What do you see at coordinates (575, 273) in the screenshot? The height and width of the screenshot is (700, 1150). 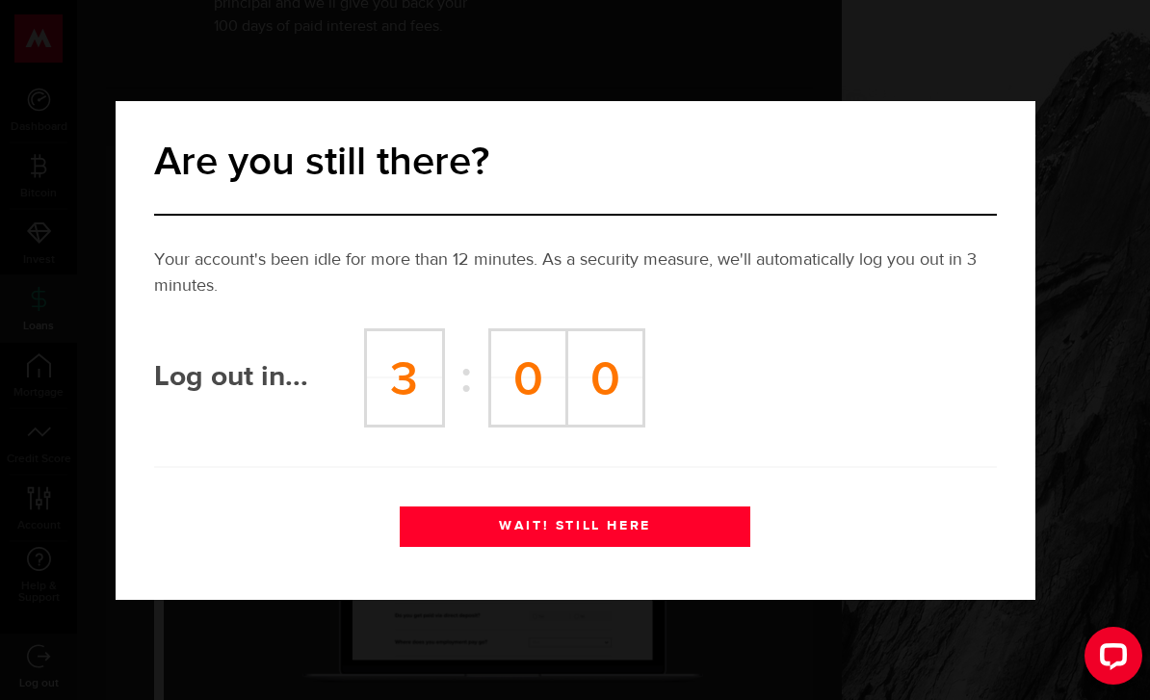 I see `p: Your account's been idle for more than 12 minutes. As a security measure, we'll automatically log...` at bounding box center [575, 273].